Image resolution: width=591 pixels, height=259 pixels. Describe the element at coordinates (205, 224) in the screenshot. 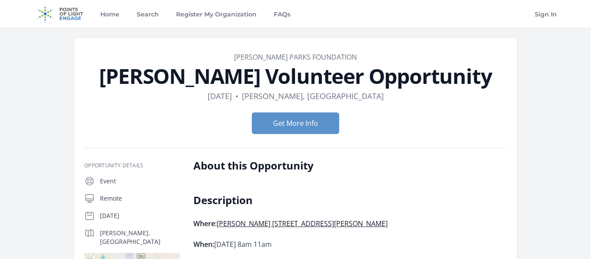

I see `strong: Where:` at that location.